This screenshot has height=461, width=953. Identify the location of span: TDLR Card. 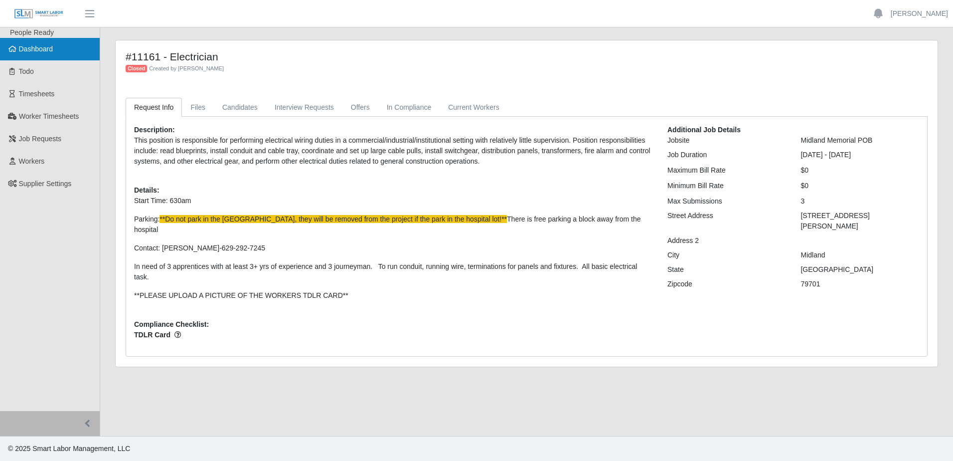
(393, 335).